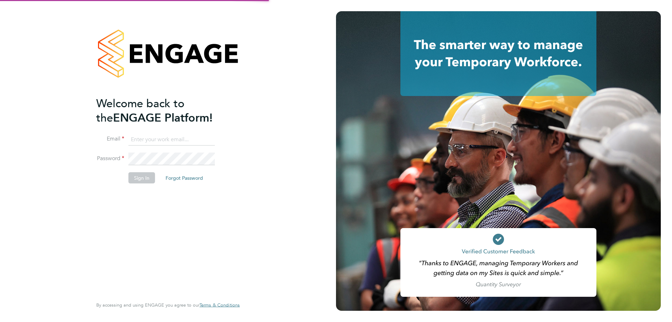  What do you see at coordinates (110, 158) in the screenshot?
I see `label: Password` at bounding box center [110, 158].